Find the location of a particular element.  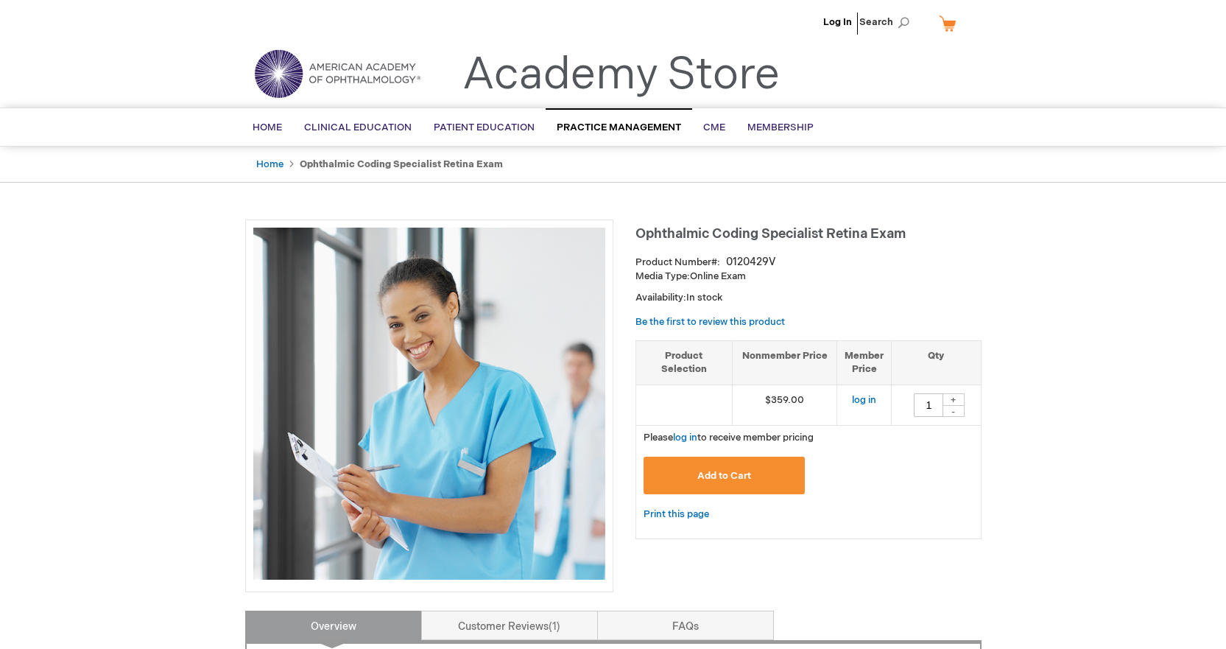

strong: Media Type: is located at coordinates (663, 276).